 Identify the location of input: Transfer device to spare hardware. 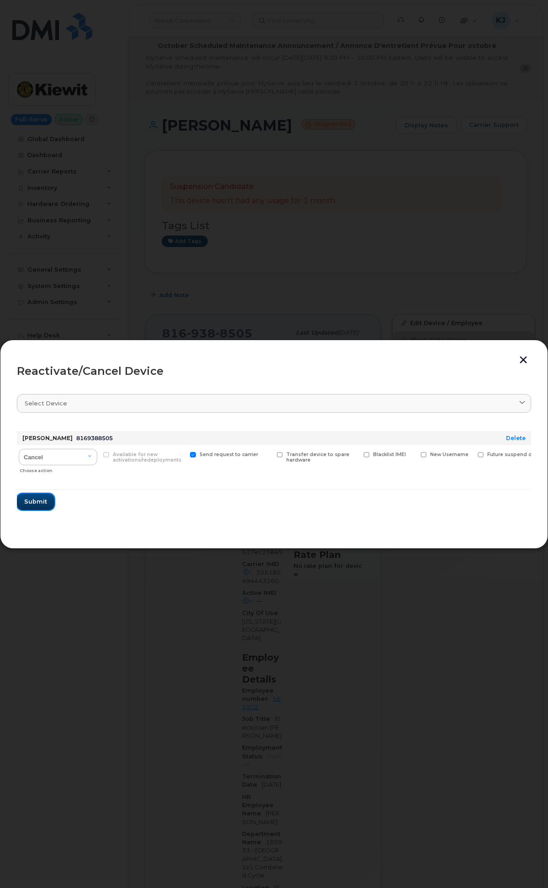
(268, 454).